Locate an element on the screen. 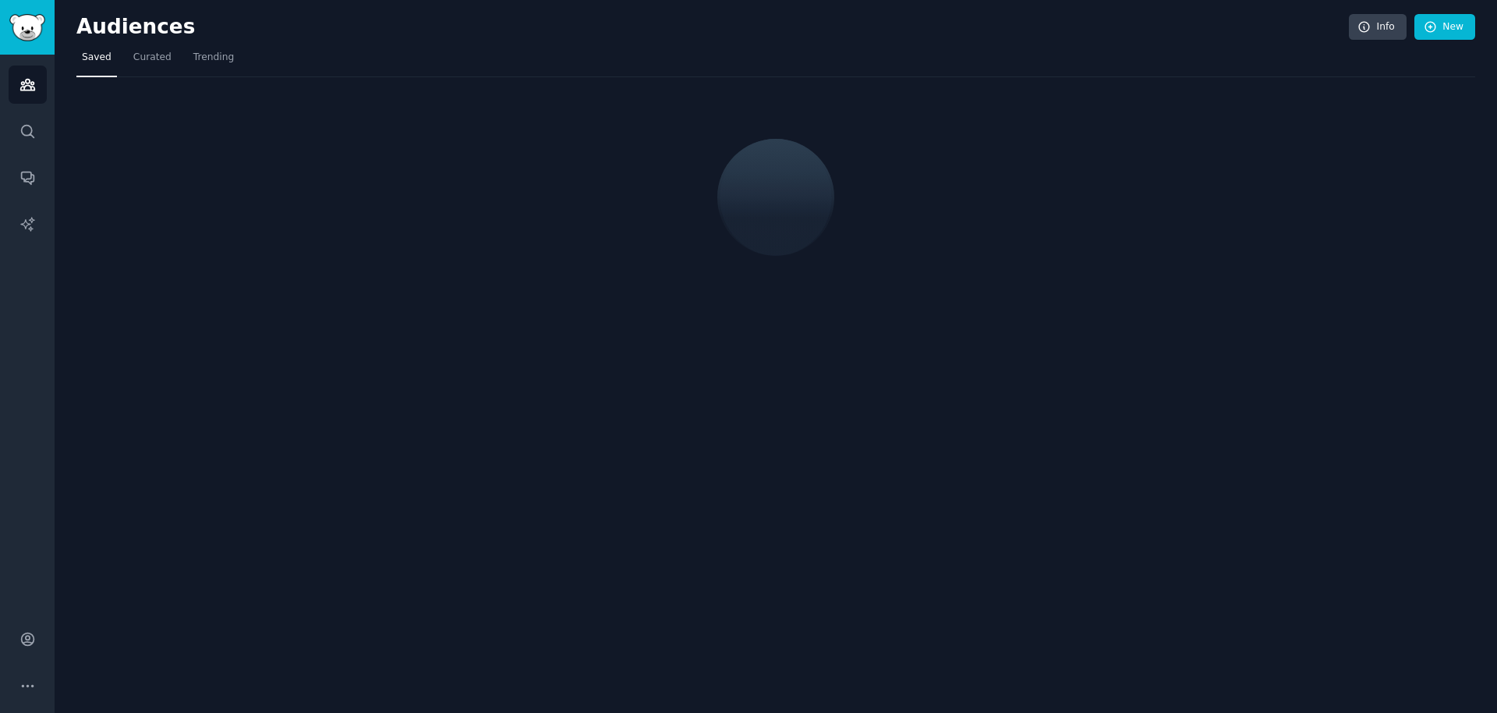  img: GummySearch logo is located at coordinates (27, 27).